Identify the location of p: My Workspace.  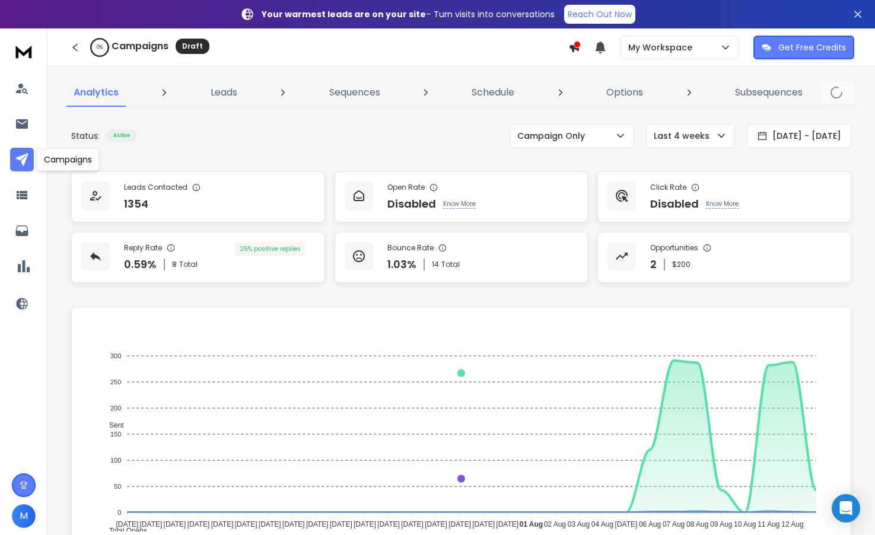
(663, 47).